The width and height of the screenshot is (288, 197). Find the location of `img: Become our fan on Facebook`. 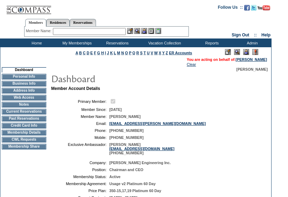

img: Become our fan on Facebook is located at coordinates (247, 8).